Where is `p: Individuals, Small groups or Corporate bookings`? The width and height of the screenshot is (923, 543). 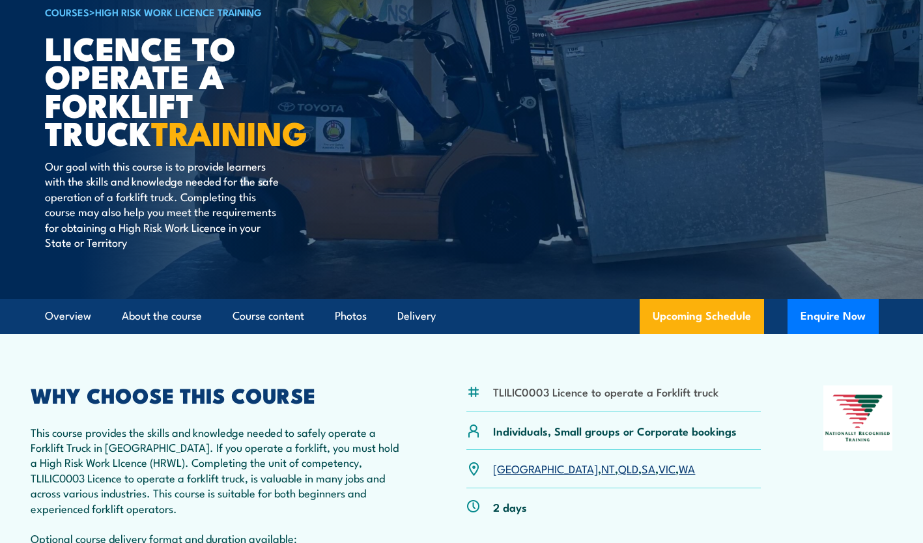 p: Individuals, Small groups or Corporate bookings is located at coordinates (615, 431).